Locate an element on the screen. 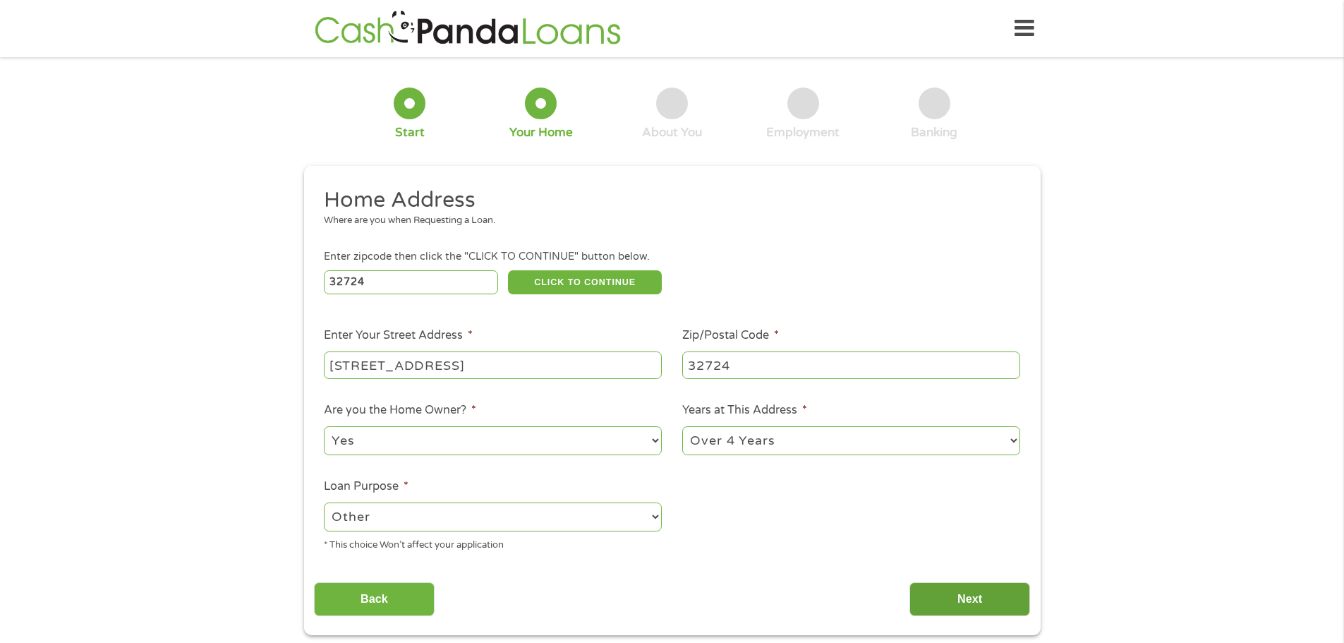  div: * This choice Won’t affect your application is located at coordinates (492, 542).